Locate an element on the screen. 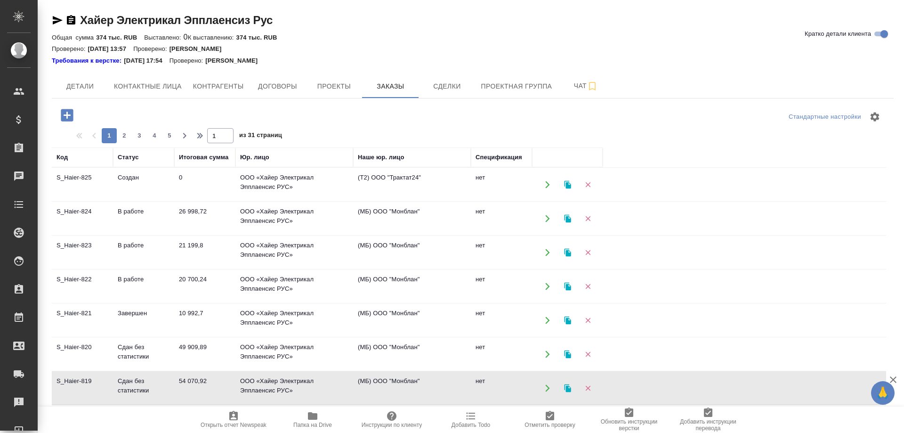  span: Добавить Todo is located at coordinates (471, 425).